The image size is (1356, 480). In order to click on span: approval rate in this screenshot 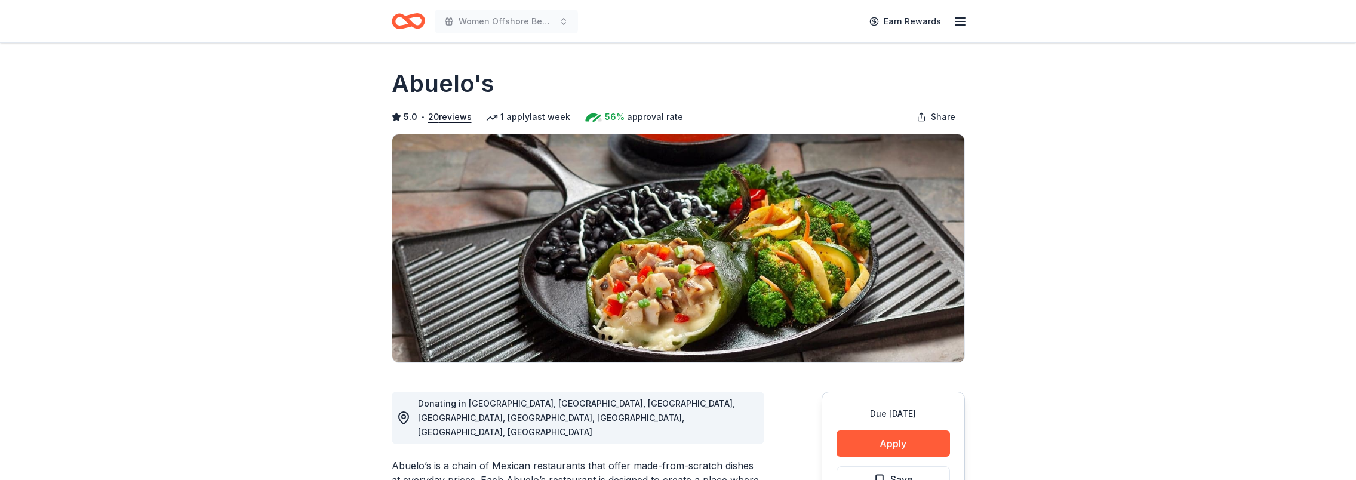, I will do `click(655, 117)`.